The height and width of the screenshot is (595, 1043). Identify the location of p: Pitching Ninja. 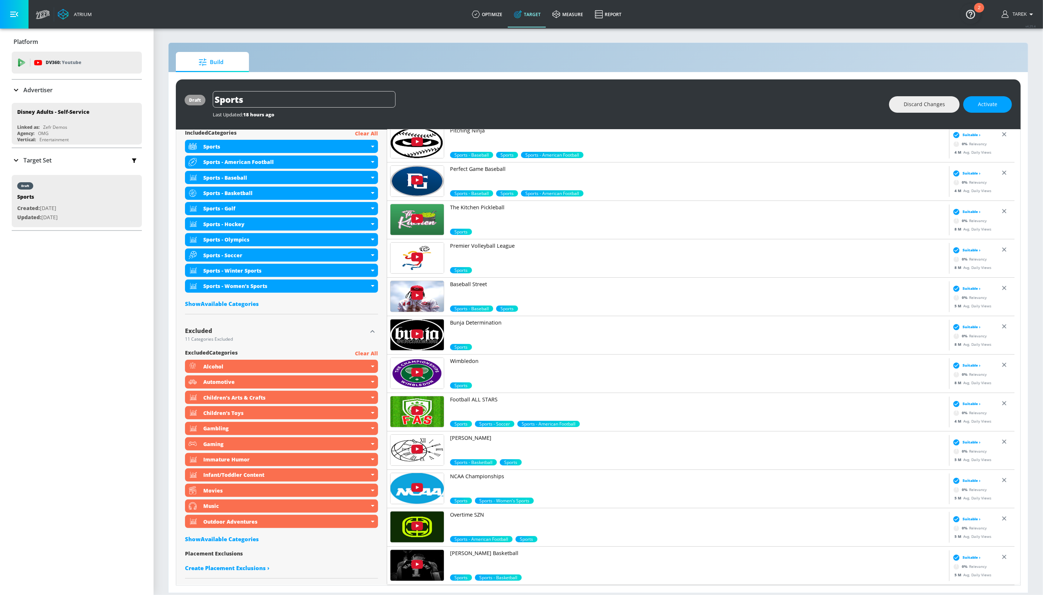
(698, 131).